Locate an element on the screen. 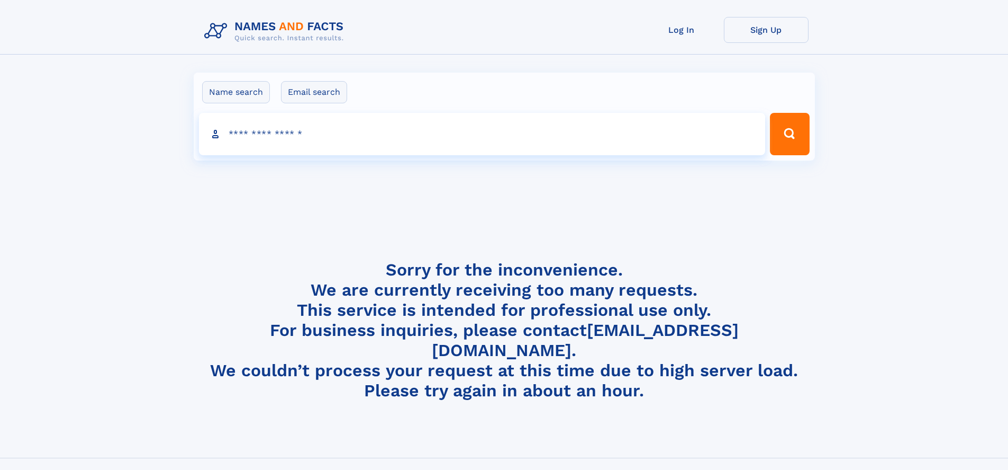  img: Logo Names and Facts is located at coordinates (276, 31).